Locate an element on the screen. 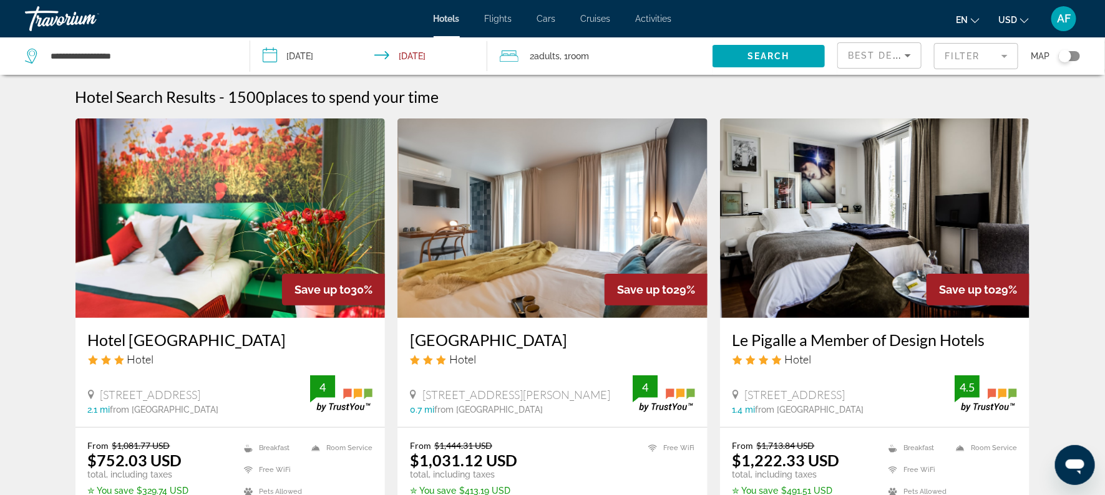 This screenshot has height=495, width=1105. span: Cruises is located at coordinates (596, 19).